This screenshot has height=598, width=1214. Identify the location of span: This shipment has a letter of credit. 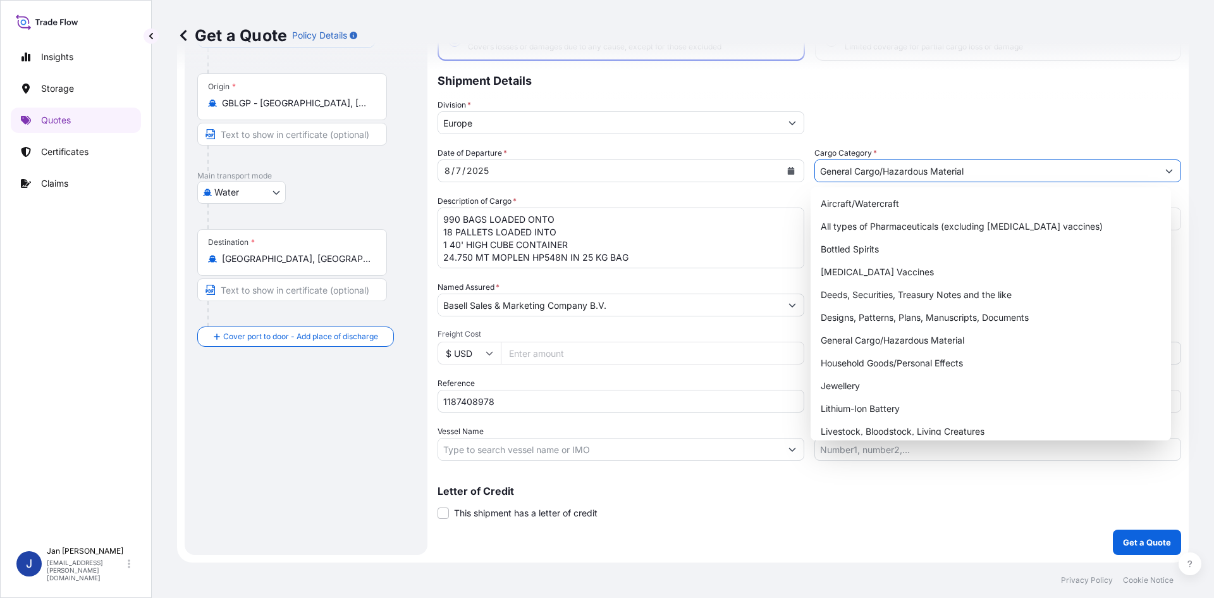
(525, 513).